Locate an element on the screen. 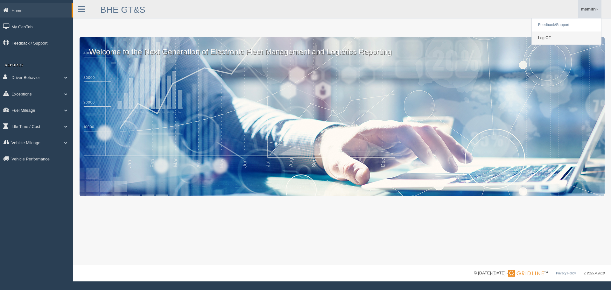  a: Log Off is located at coordinates (567, 38).